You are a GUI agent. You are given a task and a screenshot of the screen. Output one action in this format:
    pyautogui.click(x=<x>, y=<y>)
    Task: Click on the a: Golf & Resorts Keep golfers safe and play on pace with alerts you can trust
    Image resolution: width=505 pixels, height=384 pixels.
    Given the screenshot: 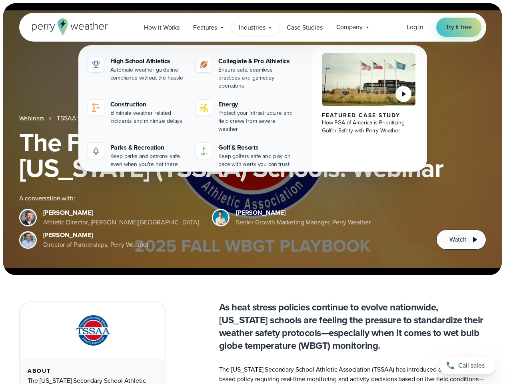 What is the action you would take?
    pyautogui.click(x=245, y=156)
    